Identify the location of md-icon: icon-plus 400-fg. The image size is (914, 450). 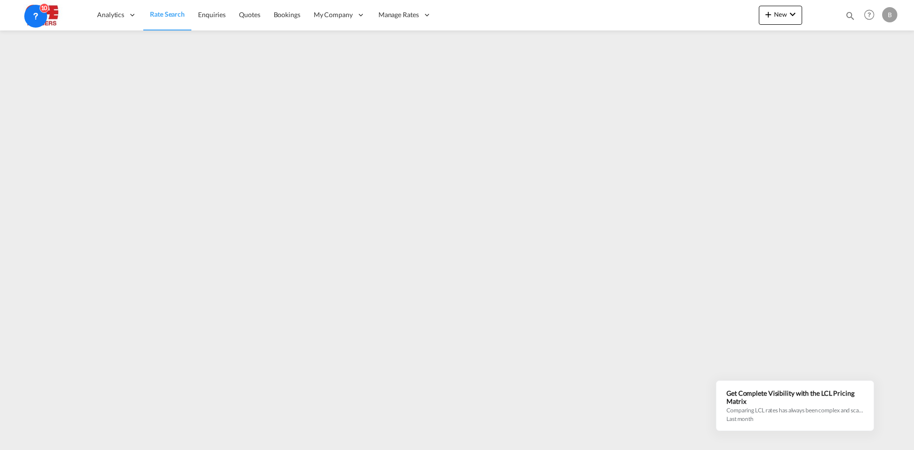
(768, 14).